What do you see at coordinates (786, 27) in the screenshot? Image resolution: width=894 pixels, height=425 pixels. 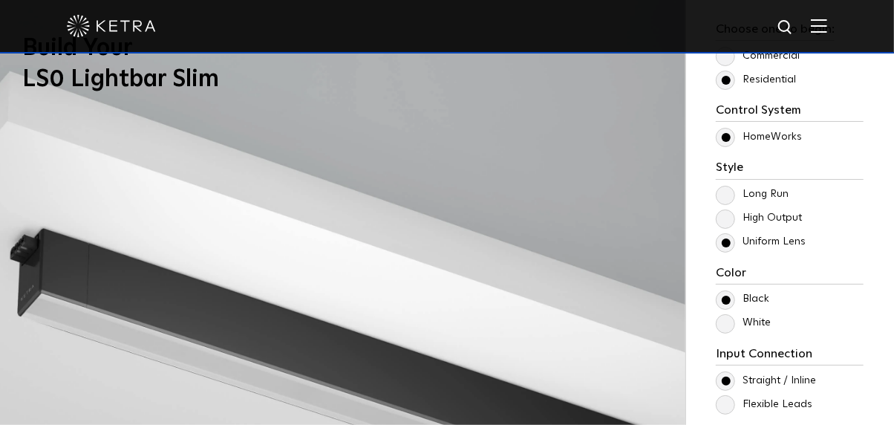 I see `img: search icon` at bounding box center [786, 27].